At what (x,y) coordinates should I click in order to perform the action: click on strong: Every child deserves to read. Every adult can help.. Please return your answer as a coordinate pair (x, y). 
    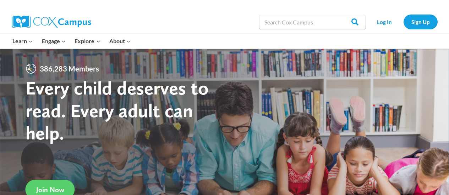
    Looking at the image, I should click on (117, 110).